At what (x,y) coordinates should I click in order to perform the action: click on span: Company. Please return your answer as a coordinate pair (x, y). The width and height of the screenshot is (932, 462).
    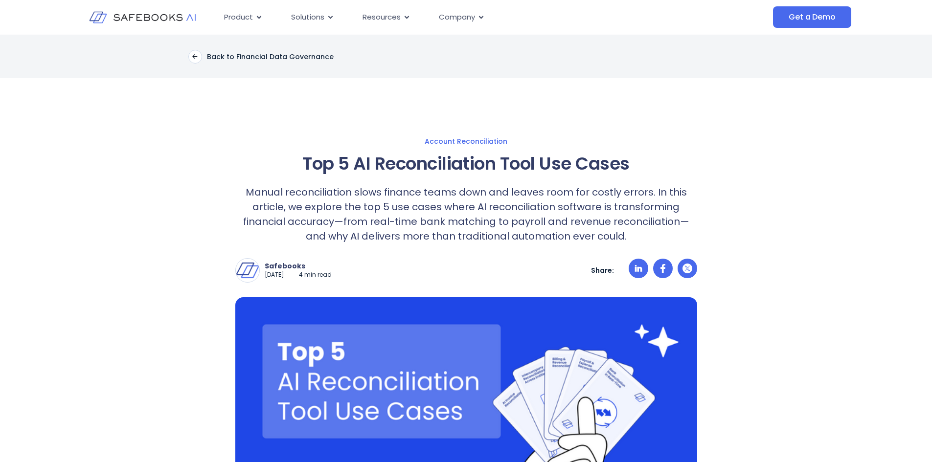
    Looking at the image, I should click on (457, 17).